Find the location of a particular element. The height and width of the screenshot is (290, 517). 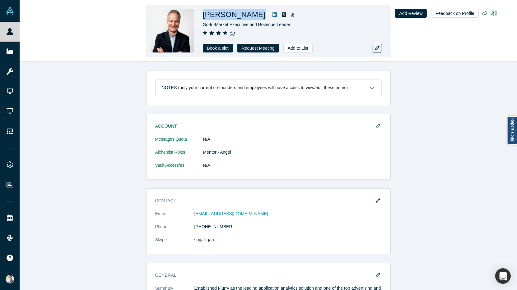

h3: Contact is located at coordinates (264, 201).